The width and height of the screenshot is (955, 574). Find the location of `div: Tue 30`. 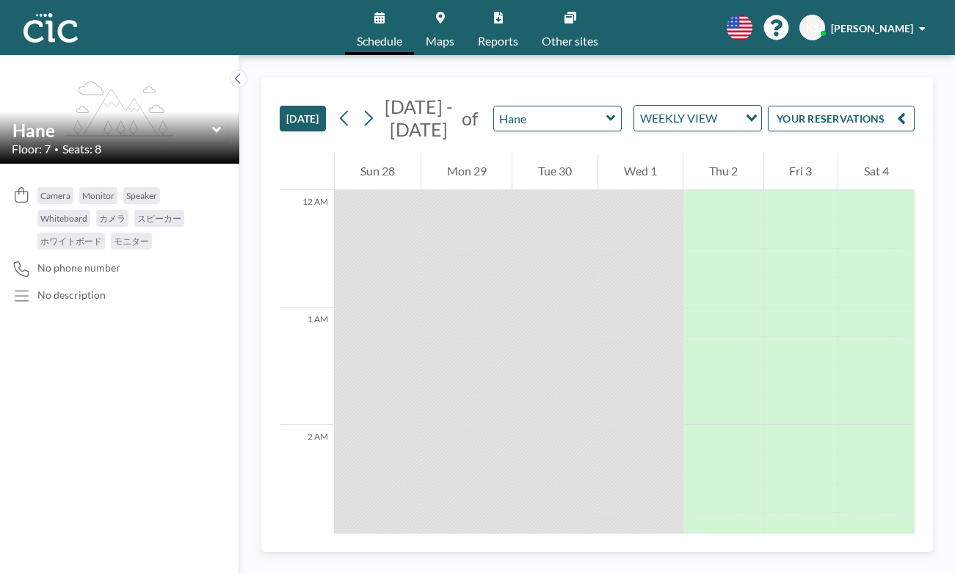

div: Tue 30 is located at coordinates (555, 172).